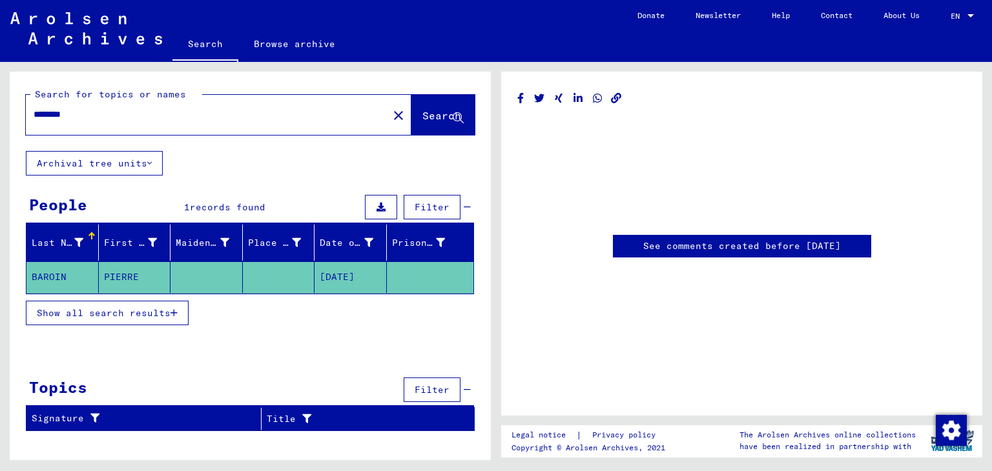 The height and width of the screenshot is (471, 992). I want to click on mat-header-cell: Maiden Name, so click(207, 243).